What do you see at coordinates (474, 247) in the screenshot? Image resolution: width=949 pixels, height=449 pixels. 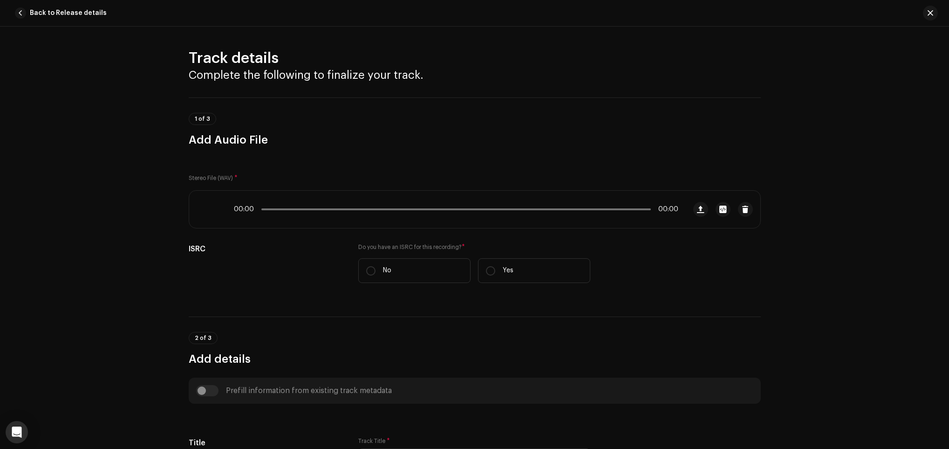 I see `label: Do you have an ISRC for this recording?` at bounding box center [474, 247].